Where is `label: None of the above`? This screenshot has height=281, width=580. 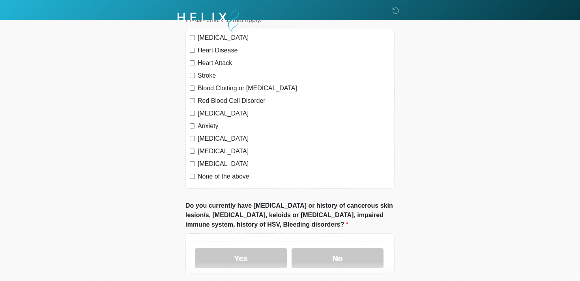
label: None of the above is located at coordinates (294, 177).